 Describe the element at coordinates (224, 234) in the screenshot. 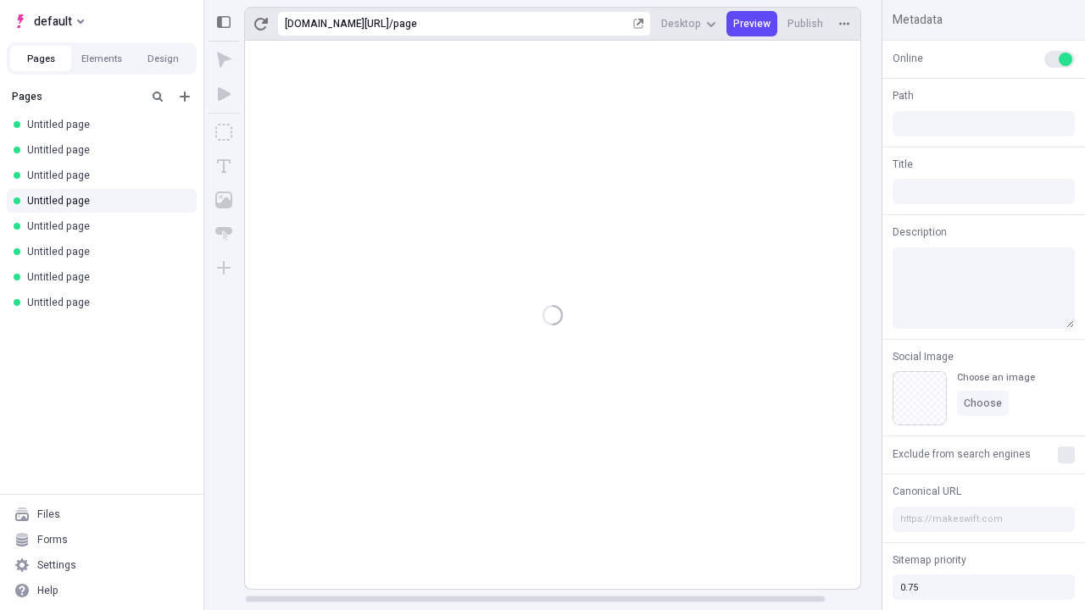

I see `button: Button` at that location.